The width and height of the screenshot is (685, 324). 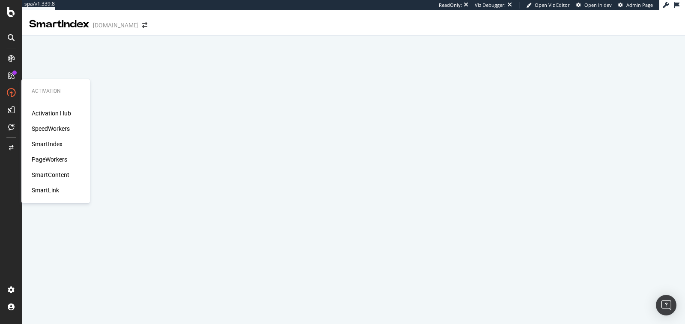 I want to click on div: arrow-right-arrow-left, so click(x=145, y=25).